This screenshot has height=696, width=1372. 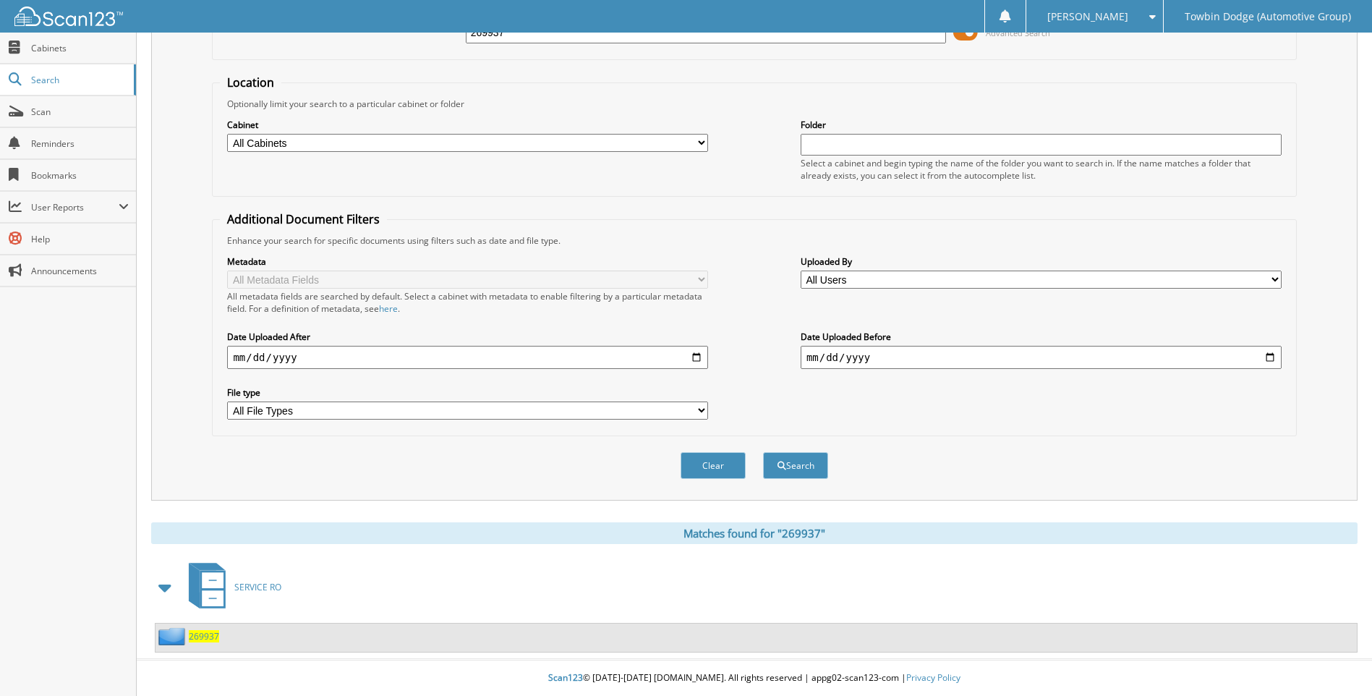 What do you see at coordinates (80, 239) in the screenshot?
I see `span: Help` at bounding box center [80, 239].